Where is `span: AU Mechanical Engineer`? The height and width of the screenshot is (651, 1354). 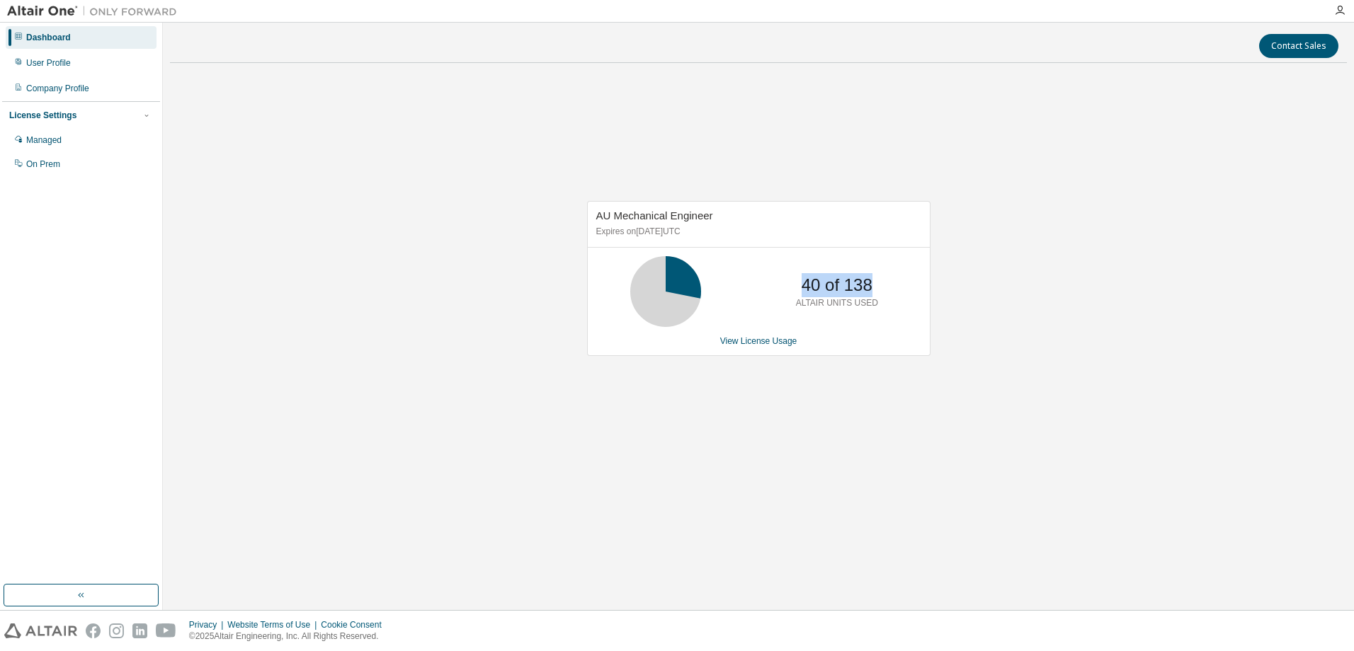
span: AU Mechanical Engineer is located at coordinates (654, 215).